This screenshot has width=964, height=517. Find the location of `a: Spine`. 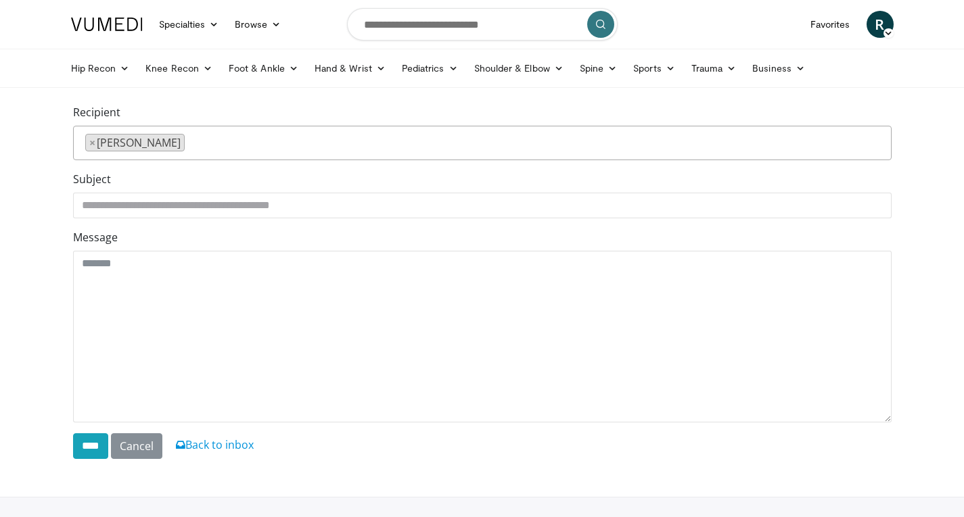

a: Spine is located at coordinates (598, 68).